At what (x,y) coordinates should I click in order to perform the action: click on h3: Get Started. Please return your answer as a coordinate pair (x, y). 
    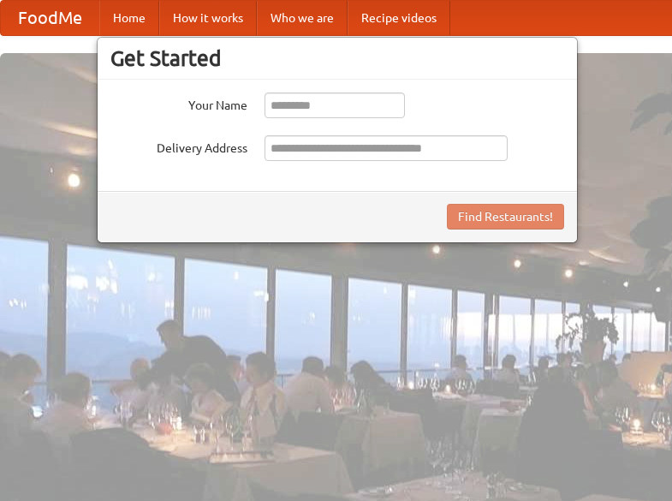
    Looking at the image, I should click on (337, 58).